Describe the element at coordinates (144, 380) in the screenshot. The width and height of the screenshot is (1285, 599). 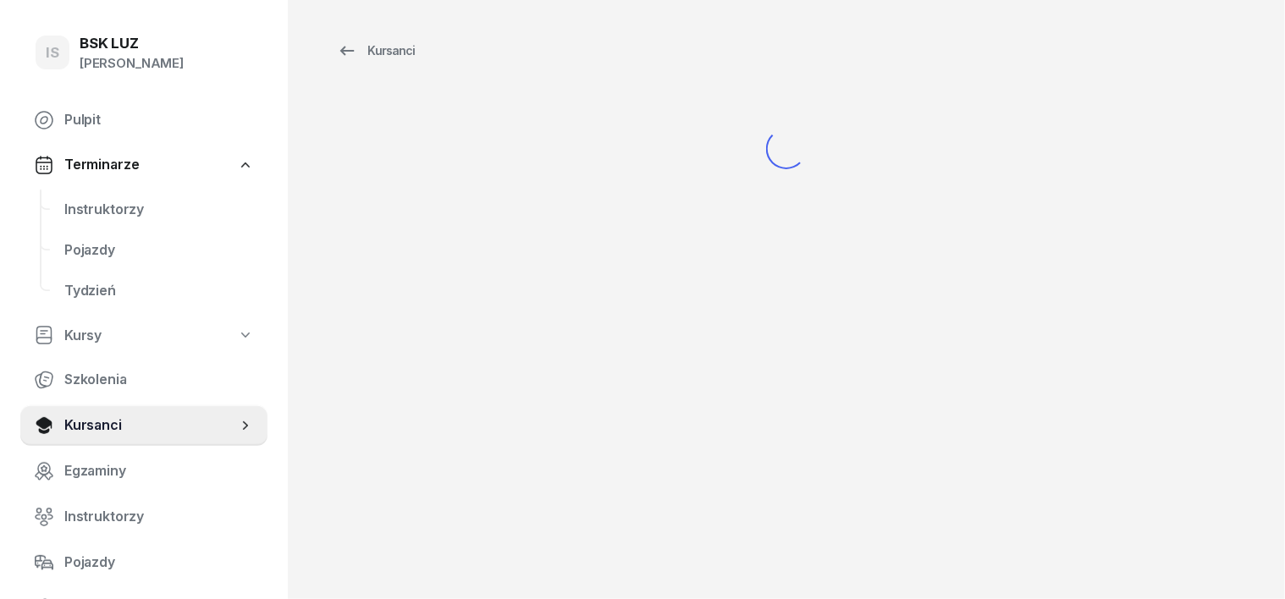
I see `a: Szkolenia` at that location.